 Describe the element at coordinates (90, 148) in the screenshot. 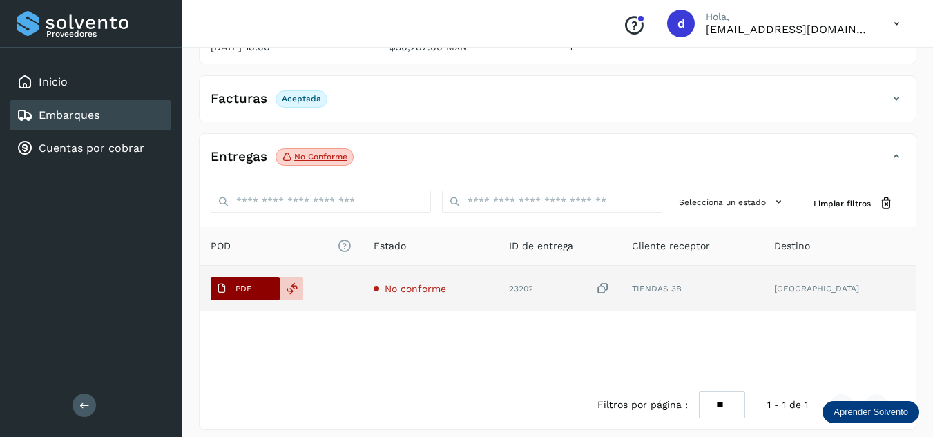

I see `div: Cuentas por cobrar` at that location.